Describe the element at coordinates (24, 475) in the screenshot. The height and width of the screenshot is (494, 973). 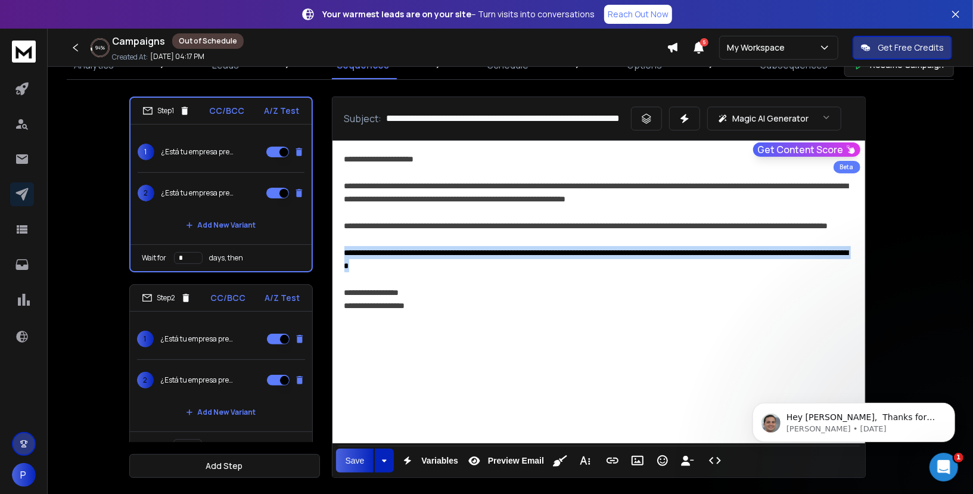
I see `span: P` at that location.